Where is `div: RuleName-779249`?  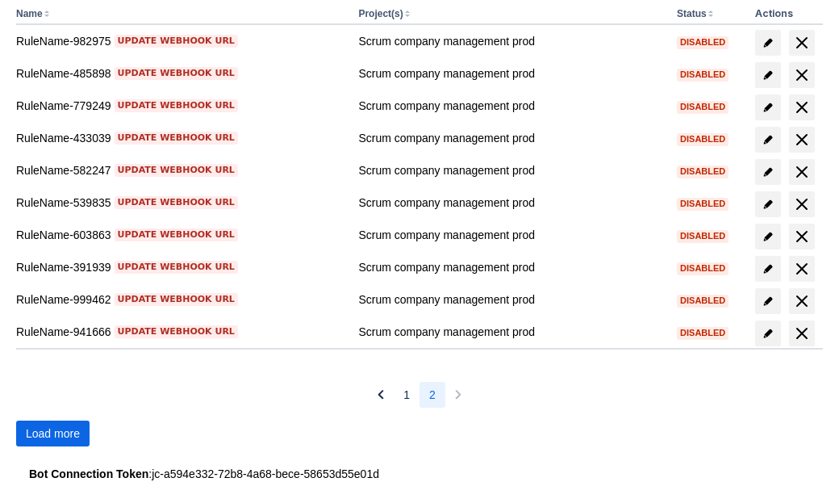 div: RuleName-779249 is located at coordinates (181, 106).